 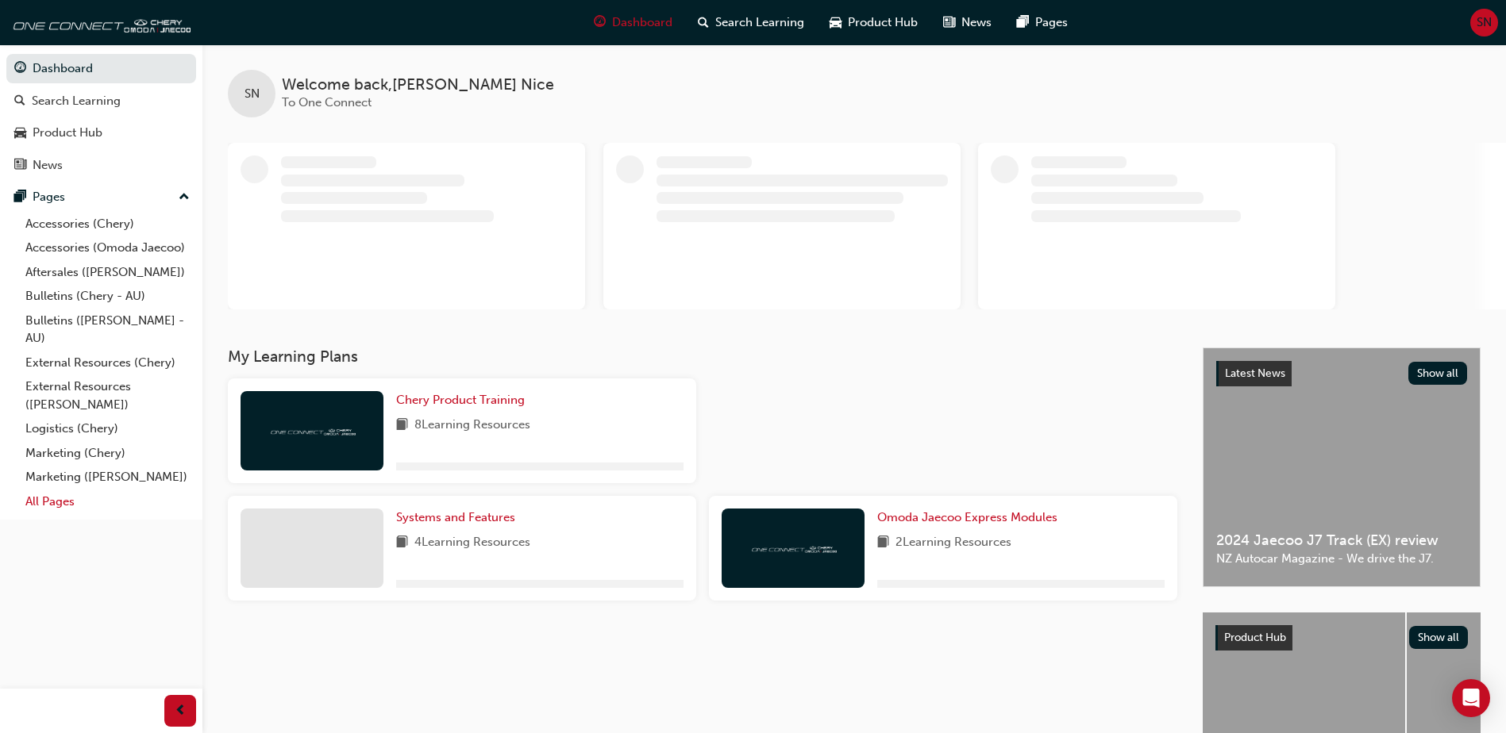 What do you see at coordinates (751, 22) in the screenshot?
I see `a: search-iconSearch Learning` at bounding box center [751, 22].